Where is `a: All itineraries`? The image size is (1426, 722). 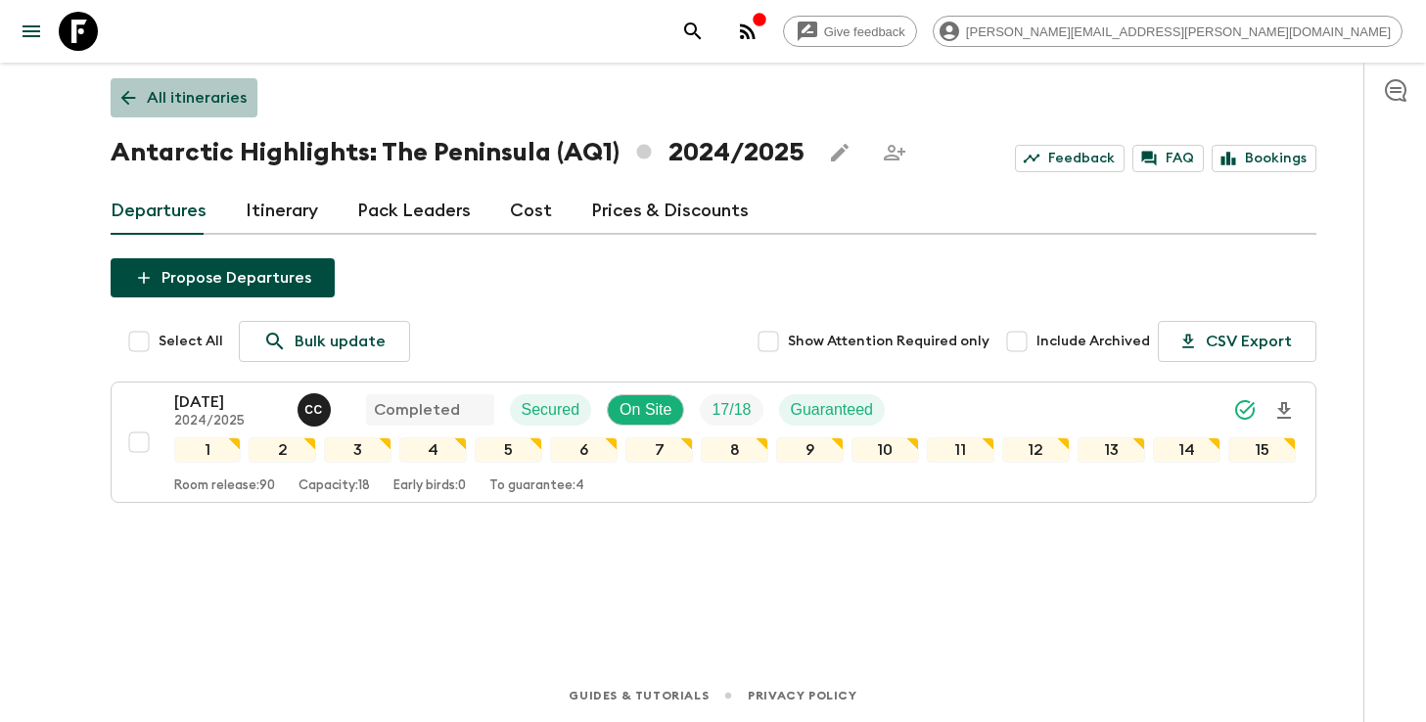 a: All itineraries is located at coordinates (184, 98).